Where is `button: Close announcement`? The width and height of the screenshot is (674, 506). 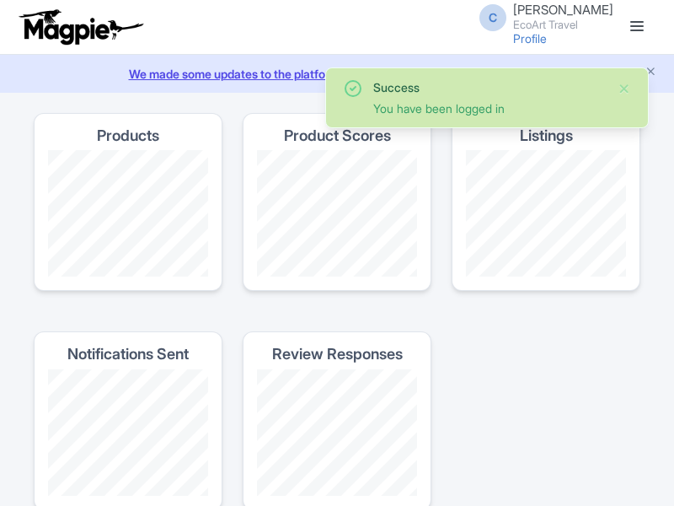
button: Close announcement is located at coordinates (651, 73).